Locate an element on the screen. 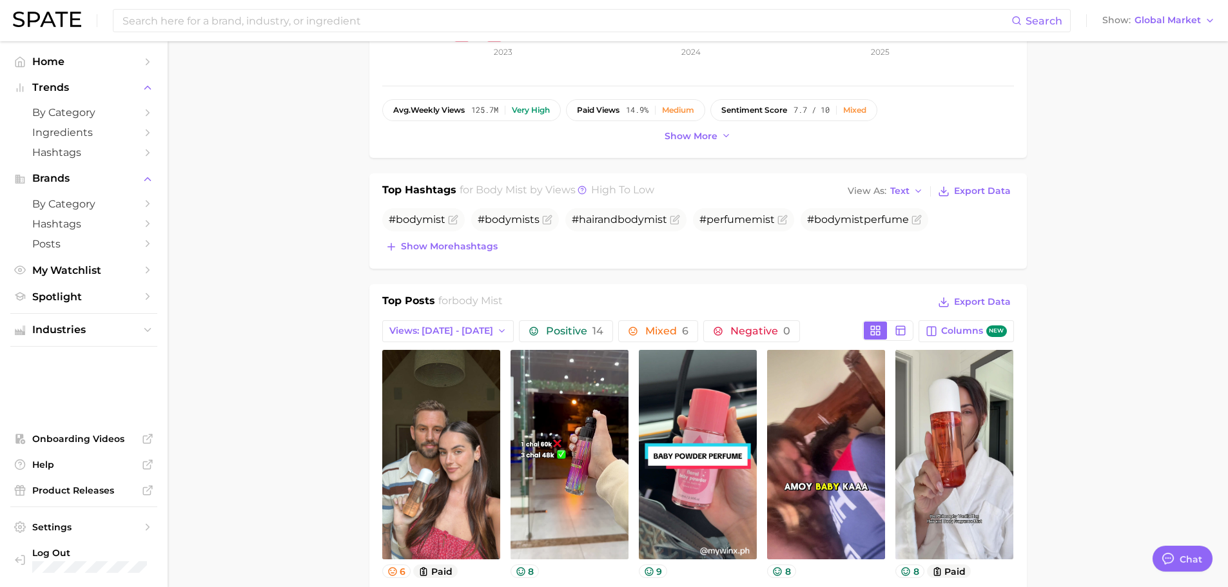 The height and width of the screenshot is (587, 1228). button: 6 is located at coordinates (396, 571).